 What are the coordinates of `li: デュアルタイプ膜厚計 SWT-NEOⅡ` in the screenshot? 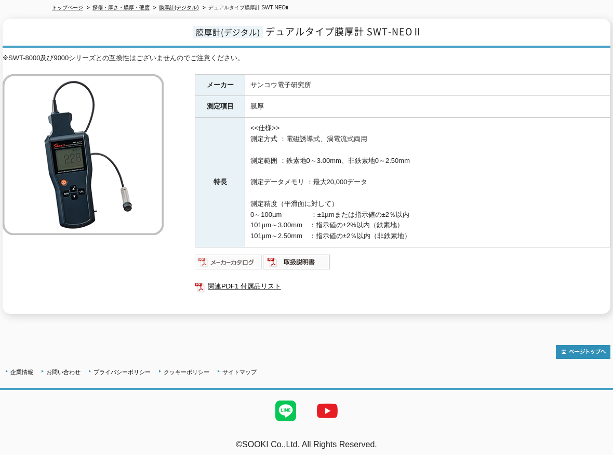 It's located at (244, 8).